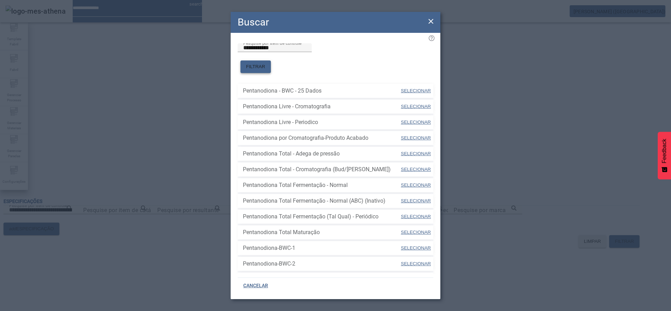 This screenshot has height=311, width=671. Describe the element at coordinates (322, 154) in the screenshot. I see `span: Pentanodiona Total - Adega de pressão` at that location.